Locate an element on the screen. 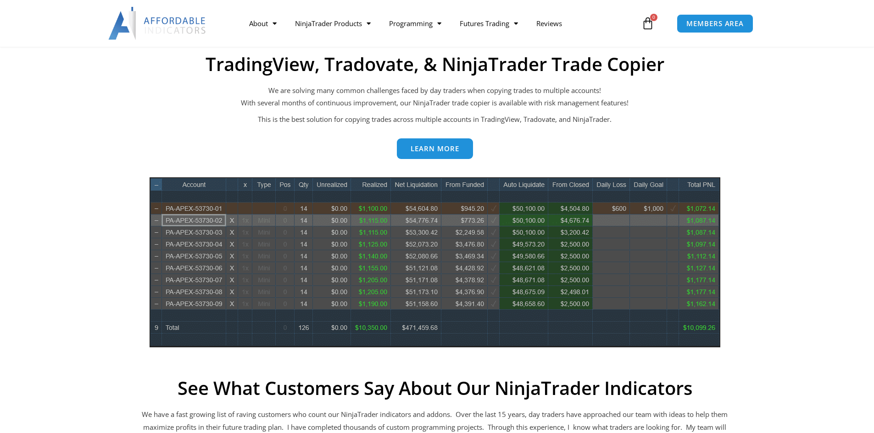  a: Learn more is located at coordinates (435, 149).